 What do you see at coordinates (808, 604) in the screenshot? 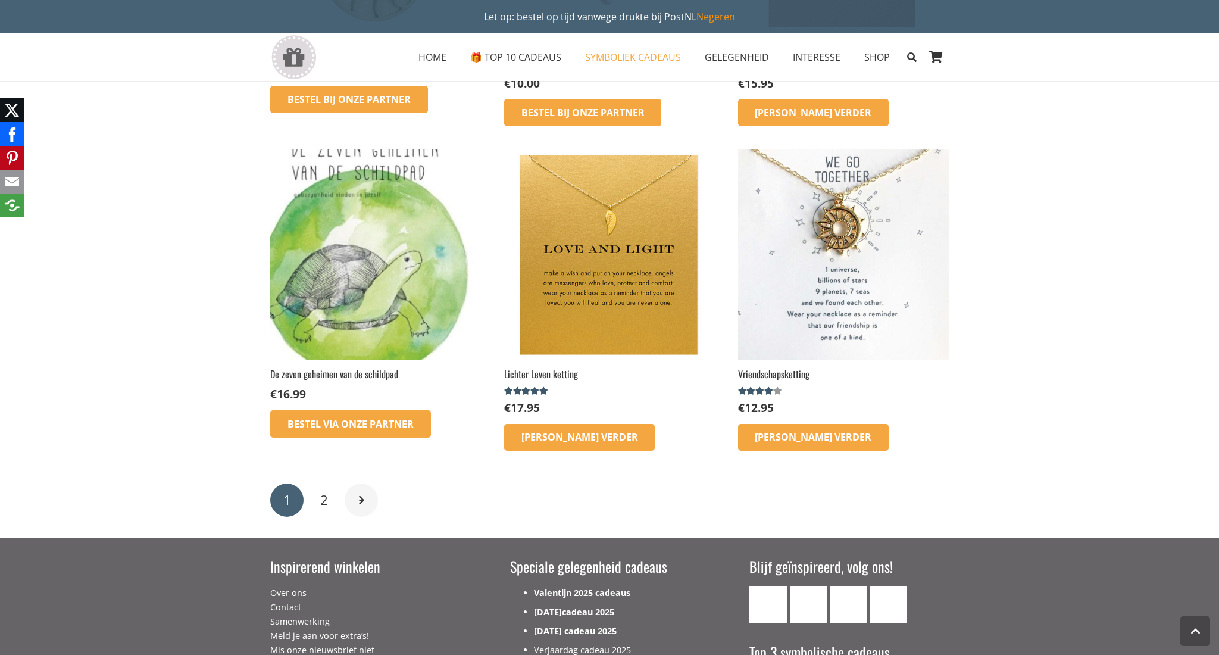
I see `a: Facebook` at bounding box center [808, 604].